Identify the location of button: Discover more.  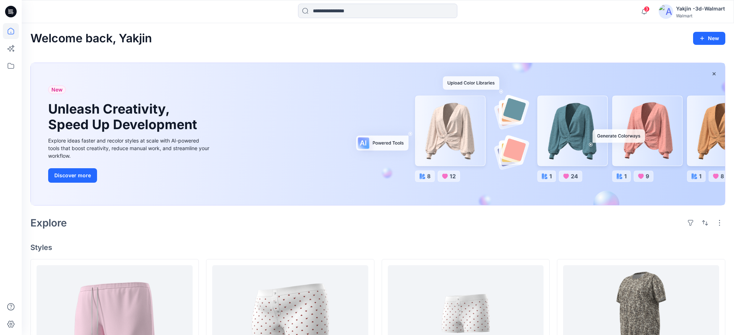
(72, 176).